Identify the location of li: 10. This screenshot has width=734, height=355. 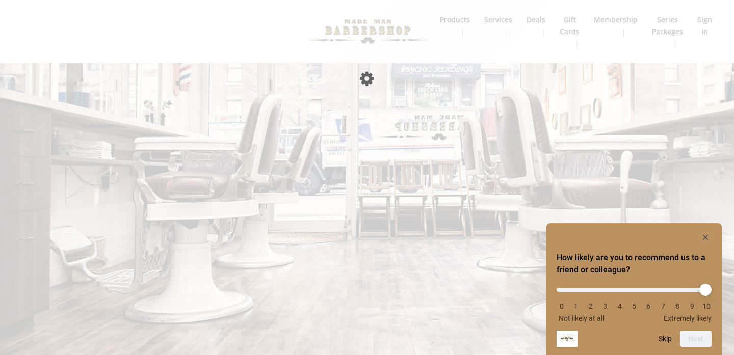
(706, 306).